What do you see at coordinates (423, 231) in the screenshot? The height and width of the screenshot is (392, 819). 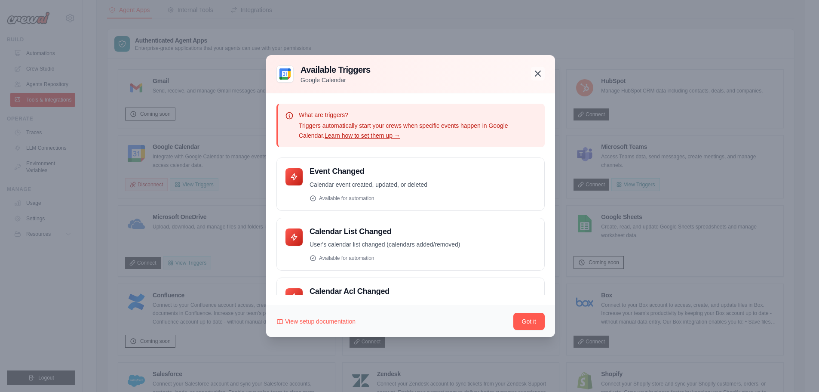 I see `h4: Calendar List Changed` at bounding box center [423, 231].